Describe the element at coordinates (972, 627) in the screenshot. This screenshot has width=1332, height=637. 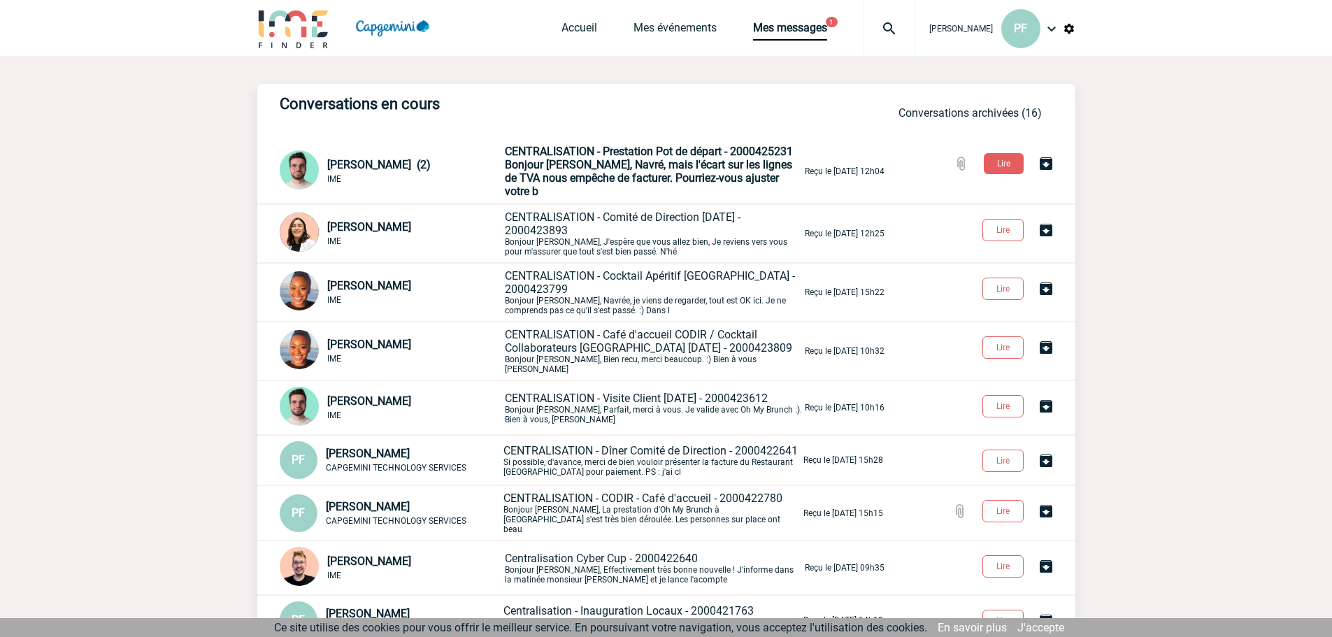
I see `a: En savoir plus` at that location.